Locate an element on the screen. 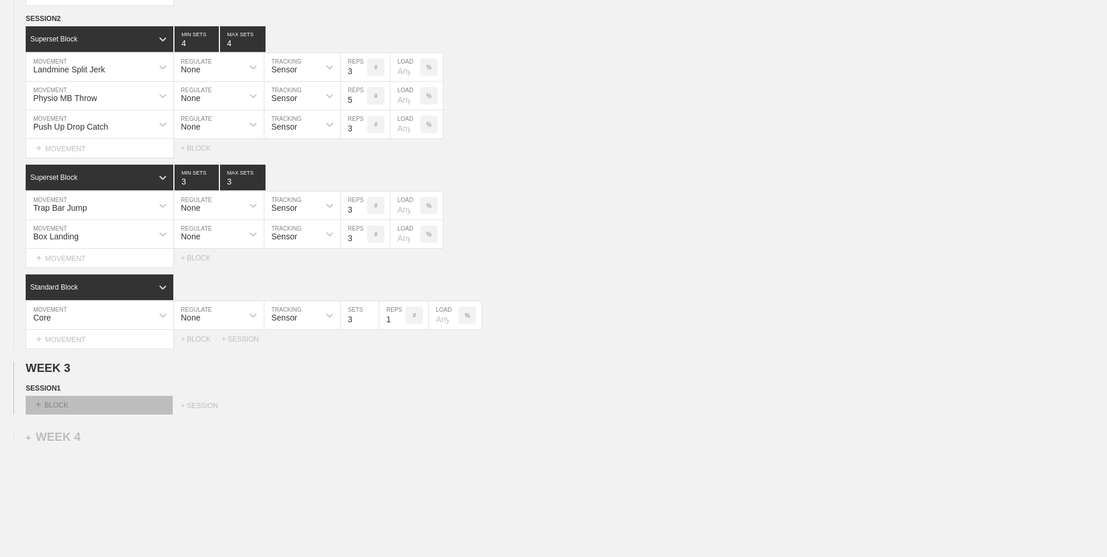 Image resolution: width=1107 pixels, height=557 pixels. div: Standard Block is located at coordinates (54, 287).